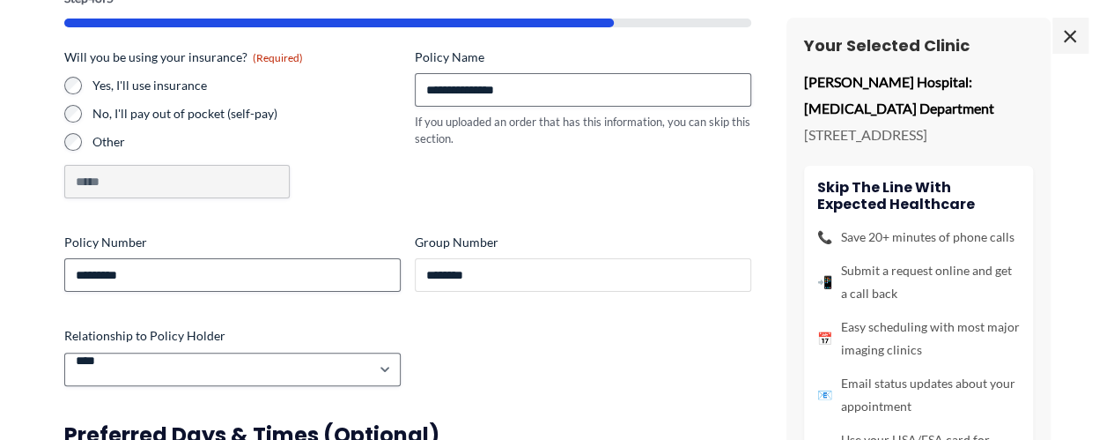  Describe the element at coordinates (919, 338) in the screenshot. I see `li: Easy scheduling with most major imaging clinics` at that location.